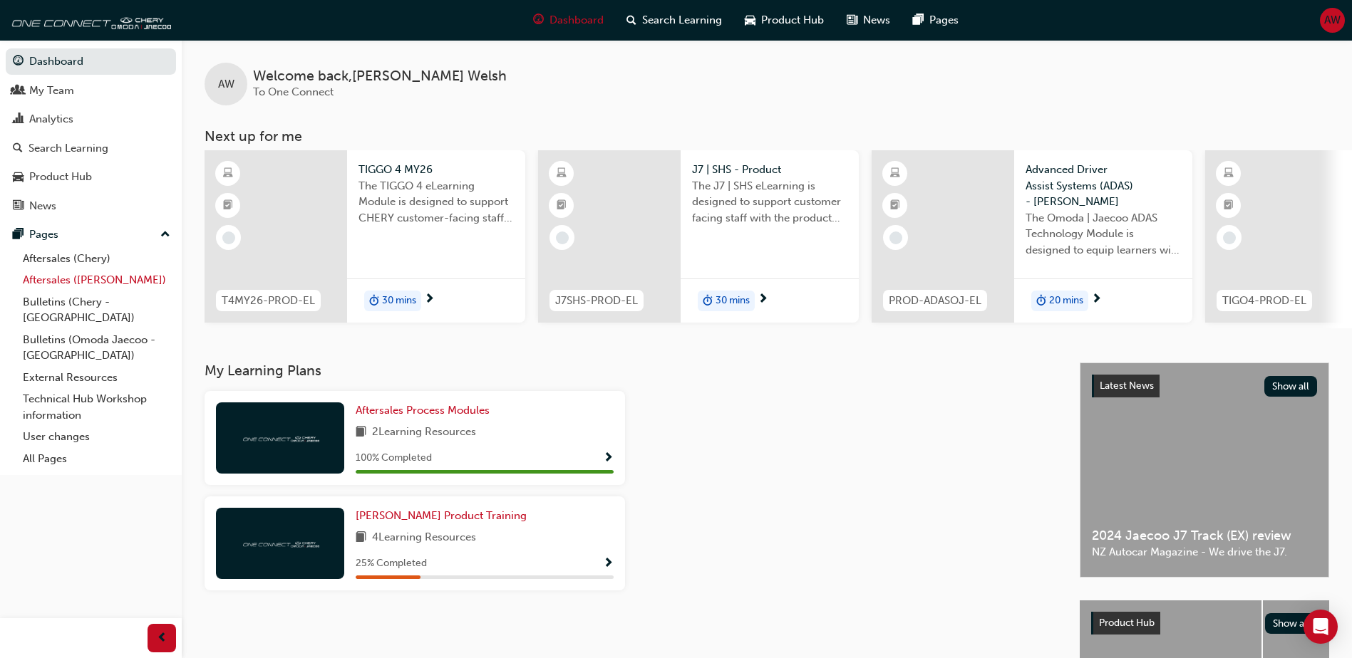 This screenshot has width=1352, height=658. Describe the element at coordinates (18, 207) in the screenshot. I see `span: news-icon` at that location.